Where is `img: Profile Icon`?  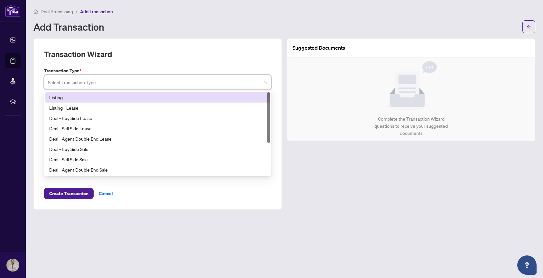
img: Profile Icon is located at coordinates (13, 265).